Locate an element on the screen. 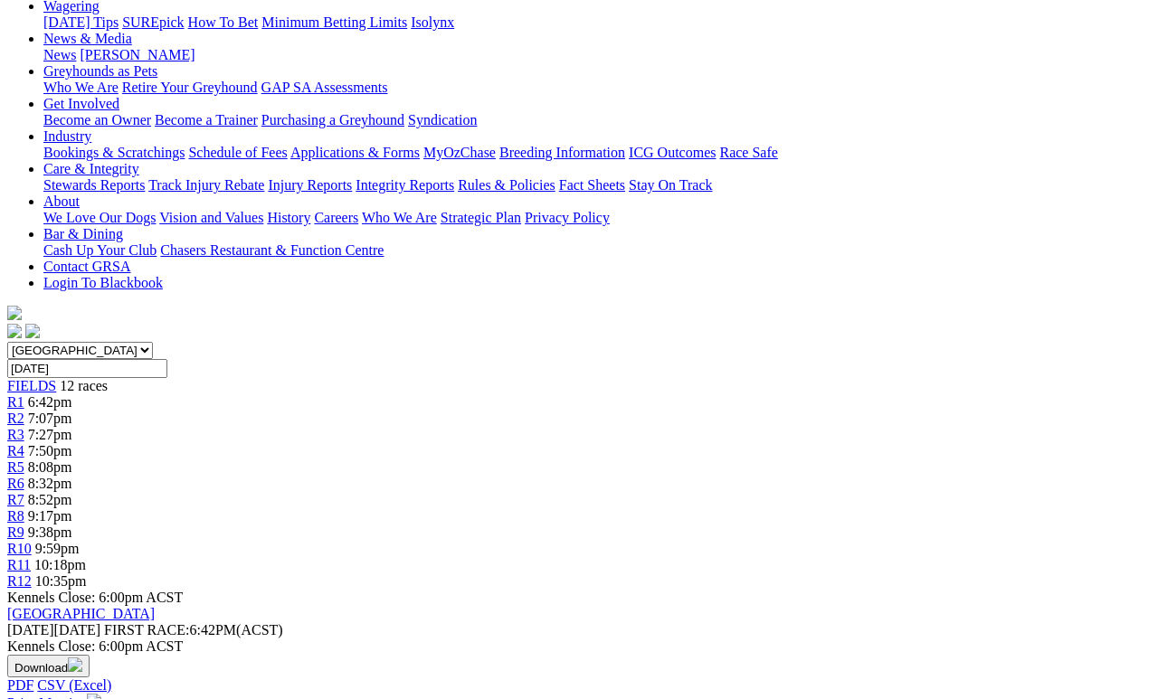 The width and height of the screenshot is (1158, 699). a: Fact Sheets is located at coordinates (592, 185).